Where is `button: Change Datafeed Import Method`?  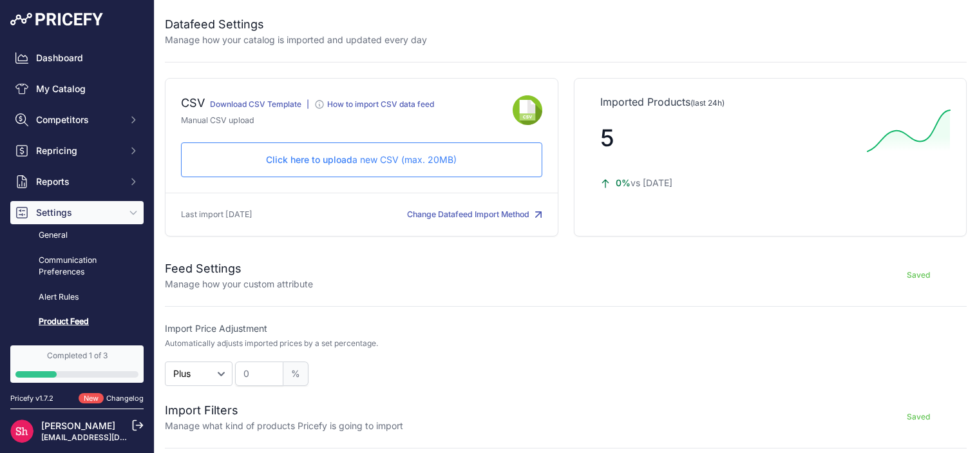 button: Change Datafeed Import Method is located at coordinates (474, 214).